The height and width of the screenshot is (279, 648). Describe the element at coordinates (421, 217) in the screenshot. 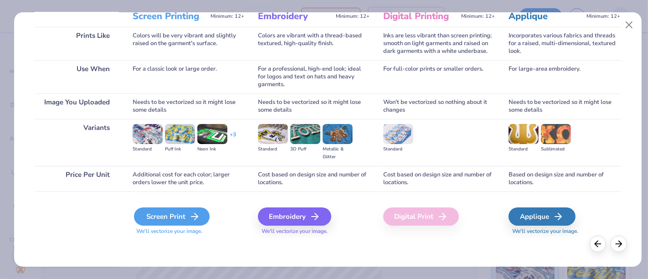

I see `div: Digital Print` at that location.